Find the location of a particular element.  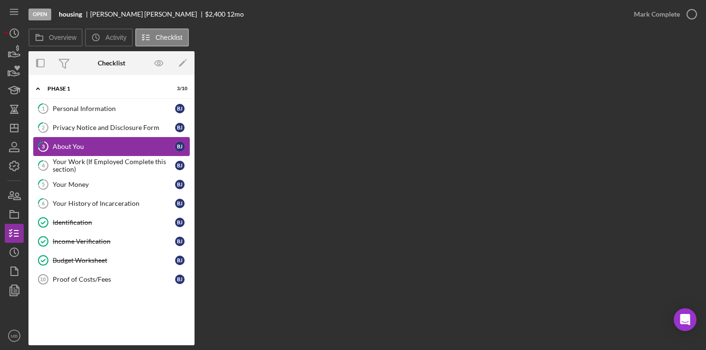

a: 4Your Work (If Employed Complete this section)BJ is located at coordinates (112, 166).